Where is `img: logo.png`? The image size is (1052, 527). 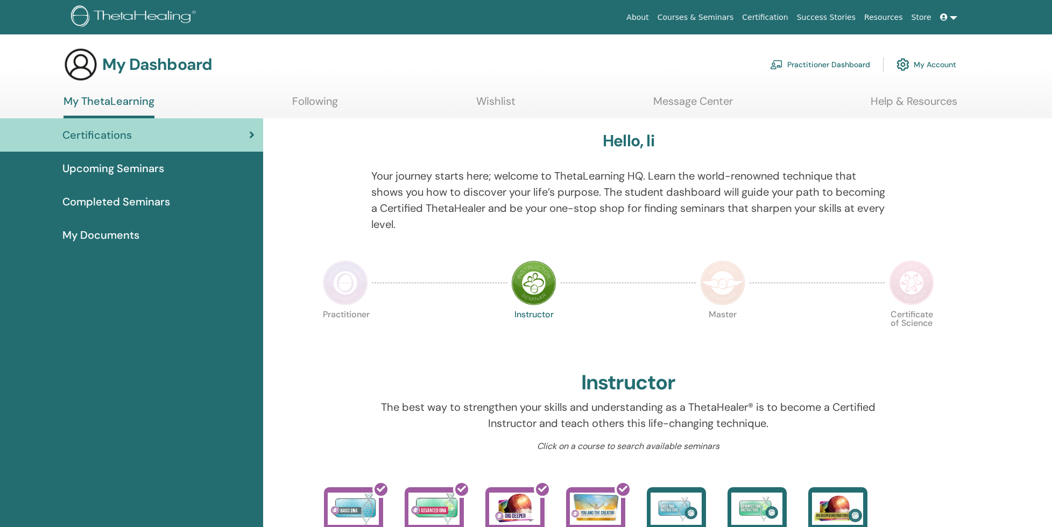
img: logo.png is located at coordinates (135, 17).